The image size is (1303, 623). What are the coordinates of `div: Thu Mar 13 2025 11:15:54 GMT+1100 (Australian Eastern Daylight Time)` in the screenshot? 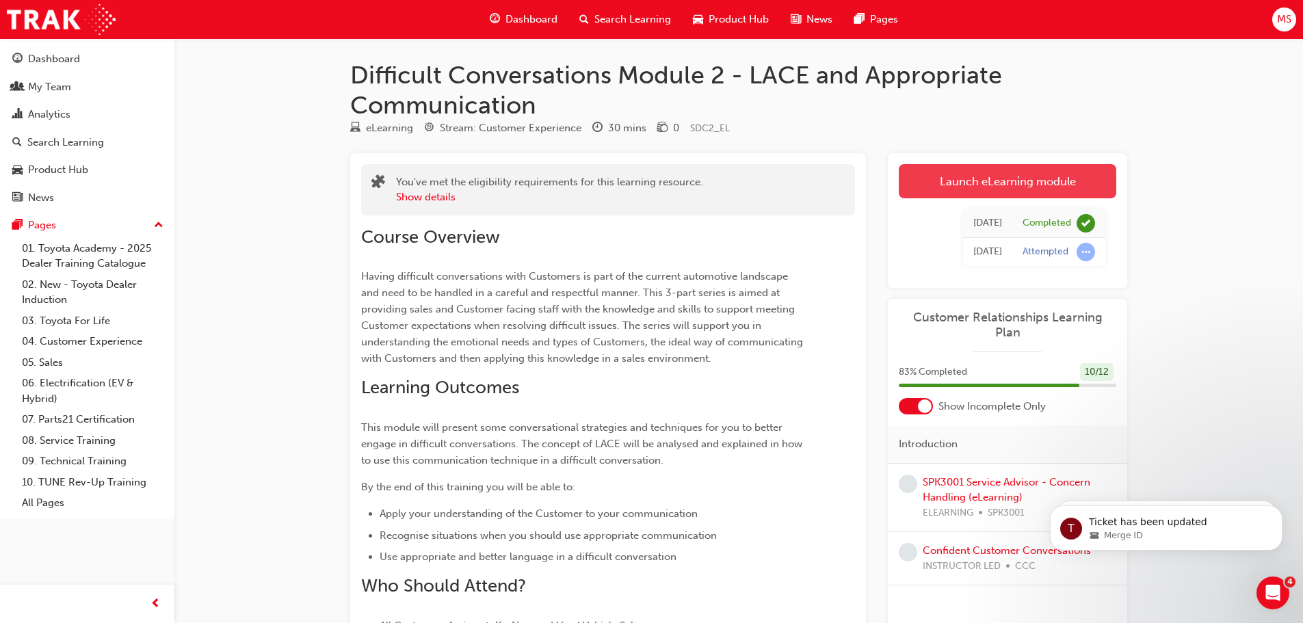 It's located at (987, 223).